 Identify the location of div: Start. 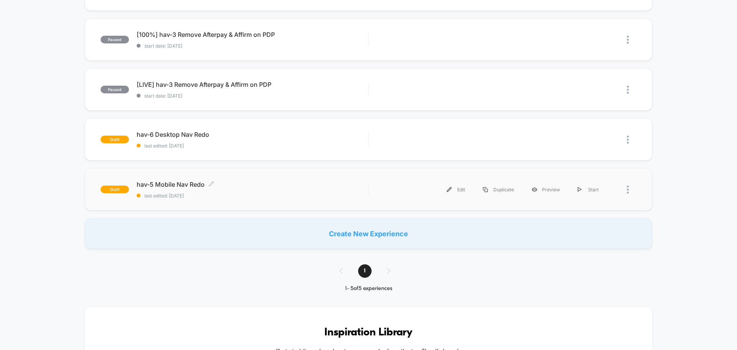
(588, 189).